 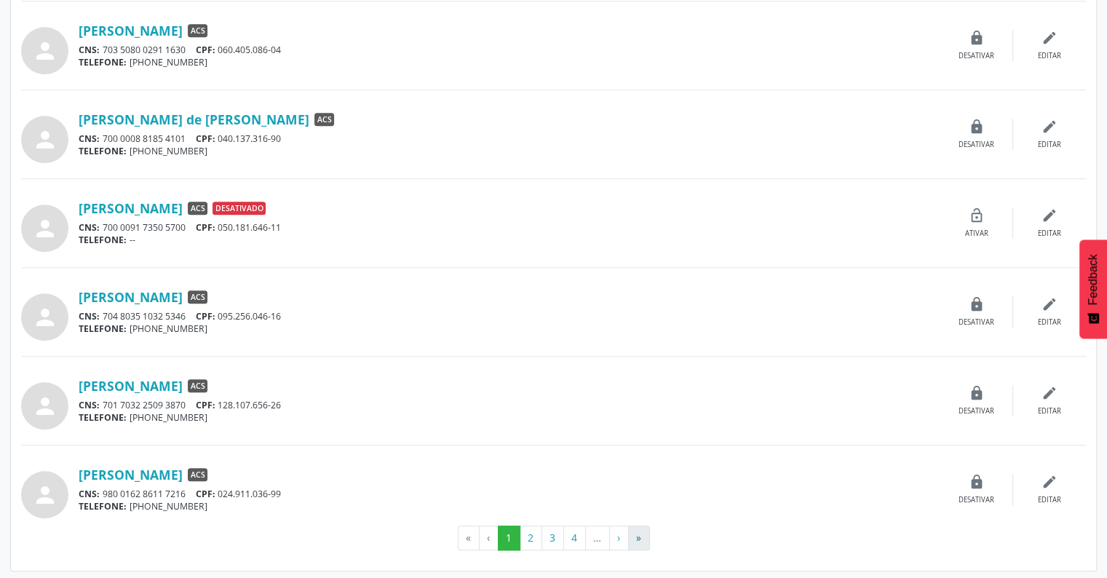 I want to click on div: 700 0091 7350 5700 050.181.646-11, so click(x=510, y=227).